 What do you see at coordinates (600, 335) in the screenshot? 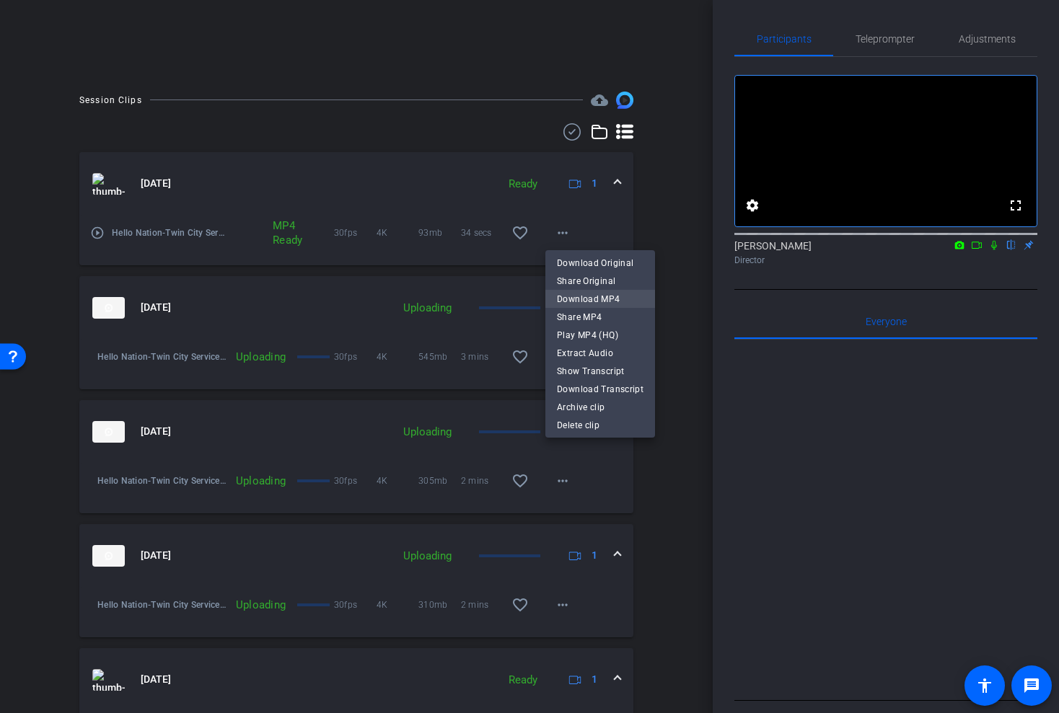
I see `span: Play MP4 (HQ)` at bounding box center [600, 335].